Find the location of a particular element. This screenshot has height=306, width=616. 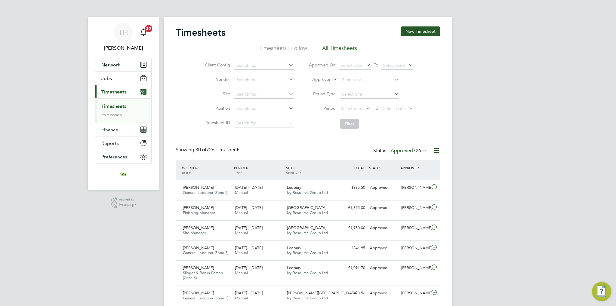

label: Timesheet ID is located at coordinates (216, 123).